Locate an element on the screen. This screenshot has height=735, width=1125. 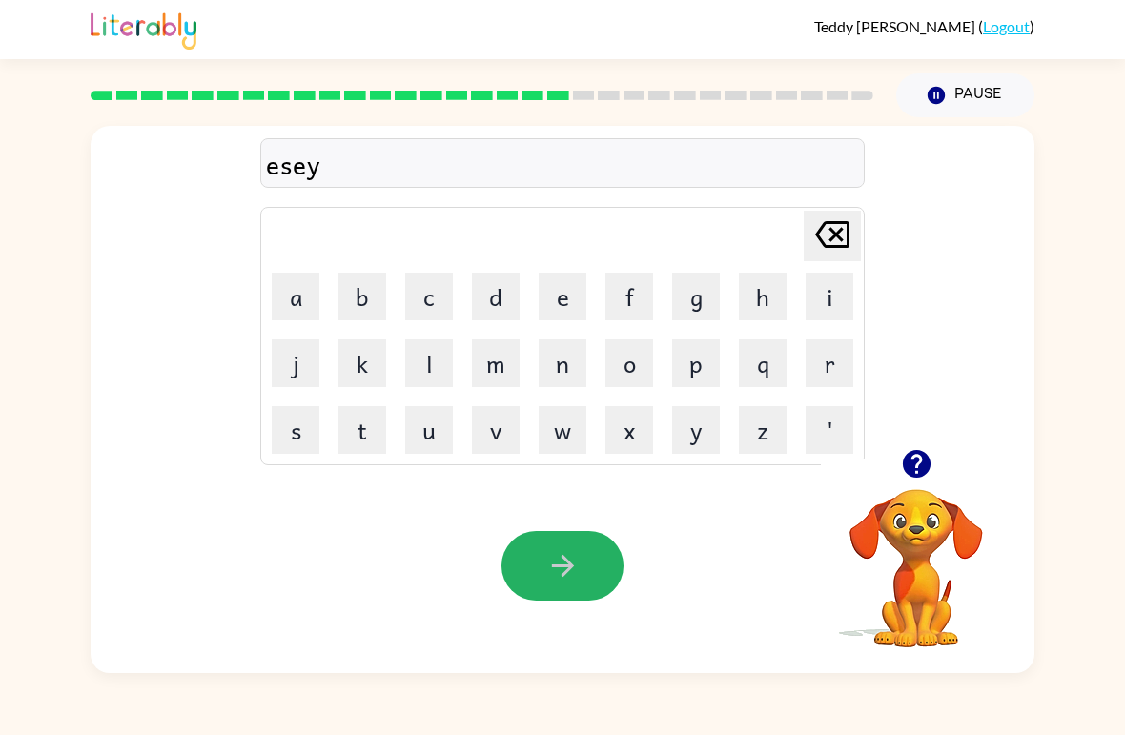
button: q is located at coordinates (763, 363).